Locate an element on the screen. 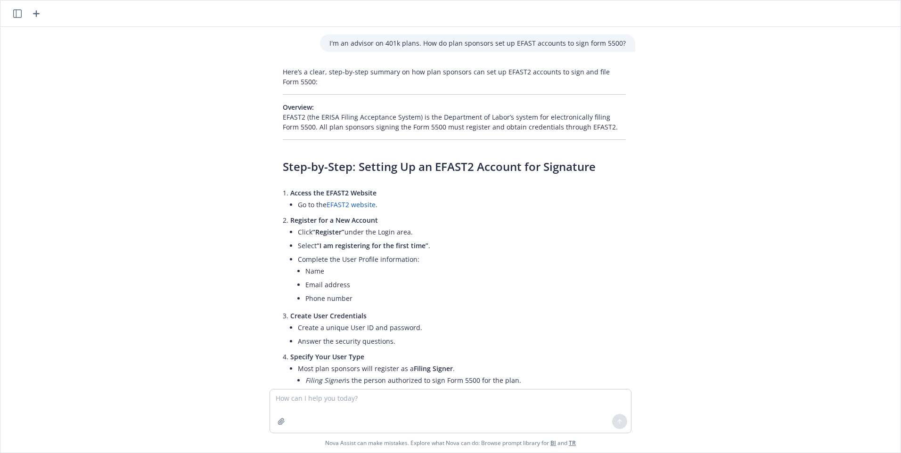  a: BI is located at coordinates (553, 443).